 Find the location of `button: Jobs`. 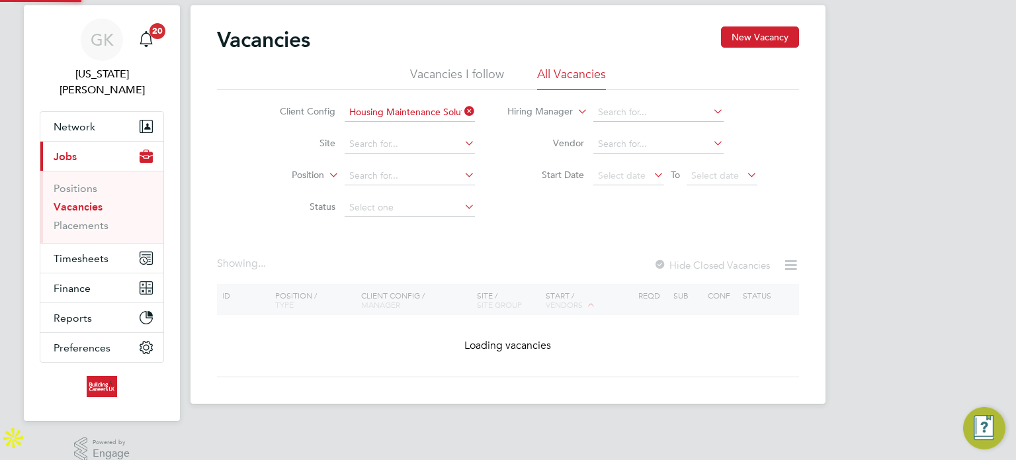

button: Jobs is located at coordinates (102, 156).